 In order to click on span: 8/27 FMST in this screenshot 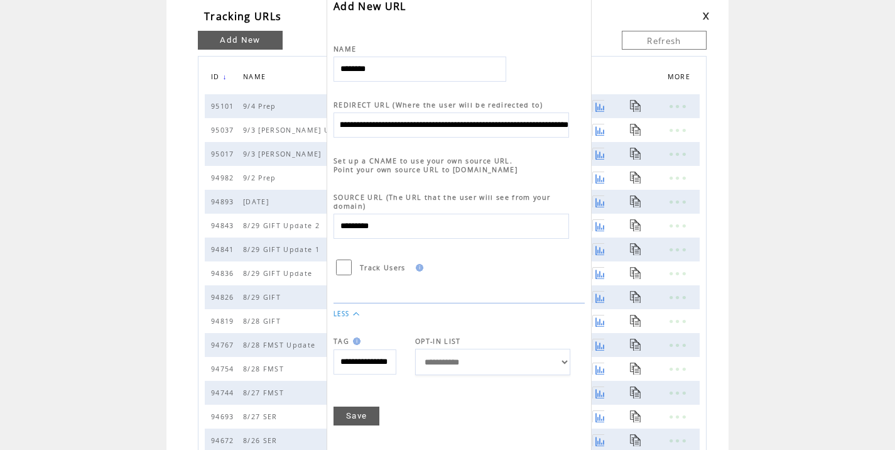, I will do `click(265, 393)`.